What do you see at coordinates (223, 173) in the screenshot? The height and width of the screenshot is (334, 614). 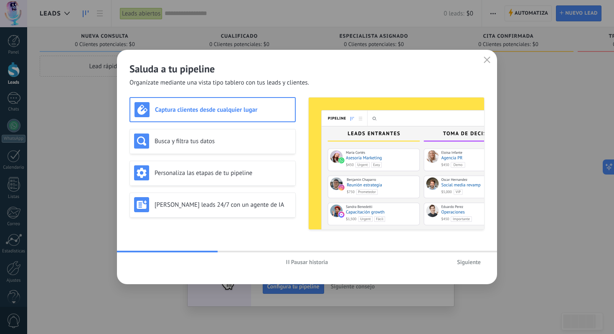 I see `h3: Personaliza las etapas de tu pipeline` at bounding box center [223, 173].